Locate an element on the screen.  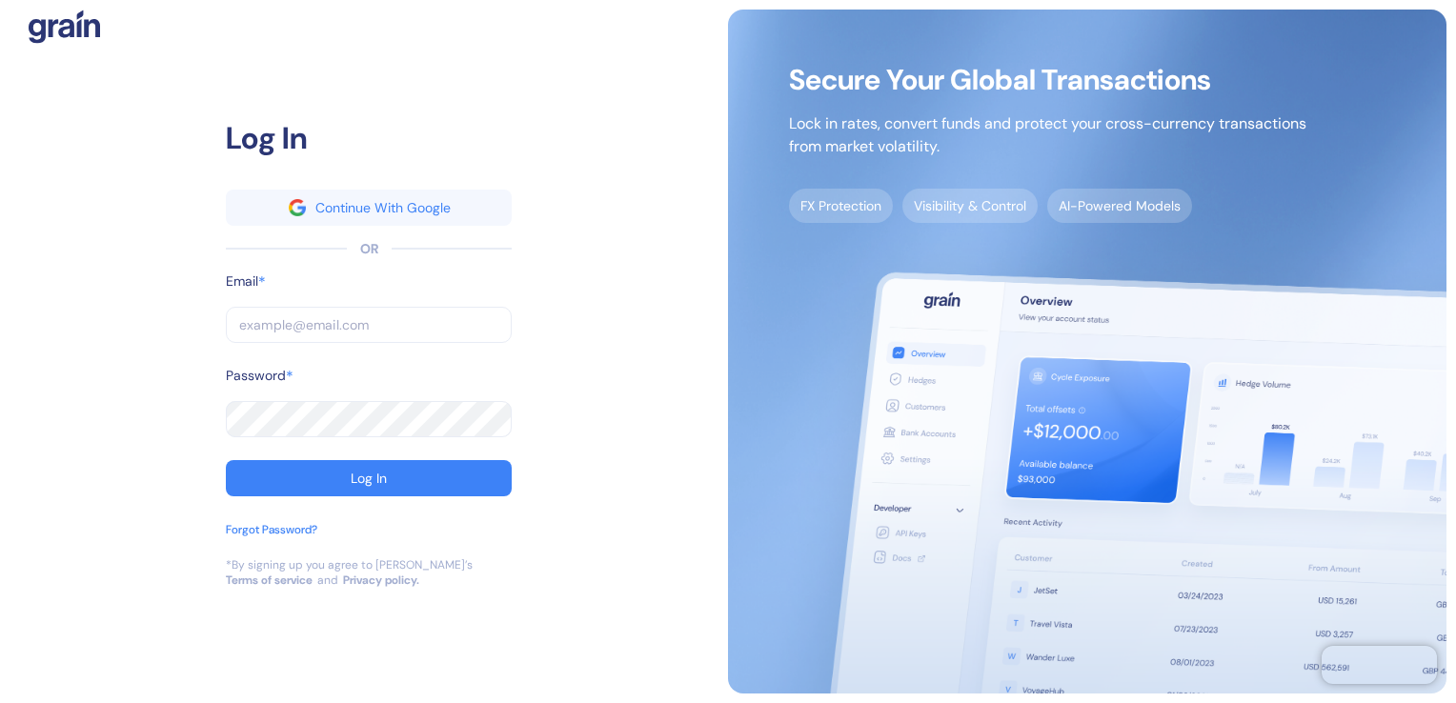
div: and is located at coordinates (328, 580).